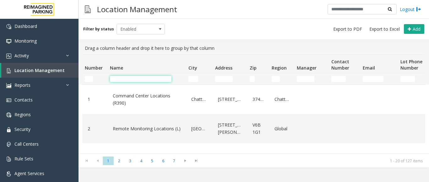 The image size is (429, 182). I want to click on a: 2, so click(95, 129).